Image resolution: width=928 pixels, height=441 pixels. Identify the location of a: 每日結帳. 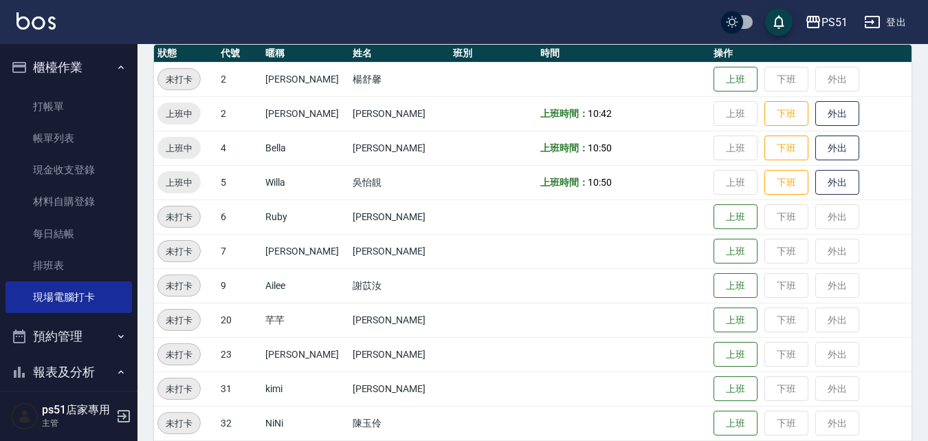
(69, 234).